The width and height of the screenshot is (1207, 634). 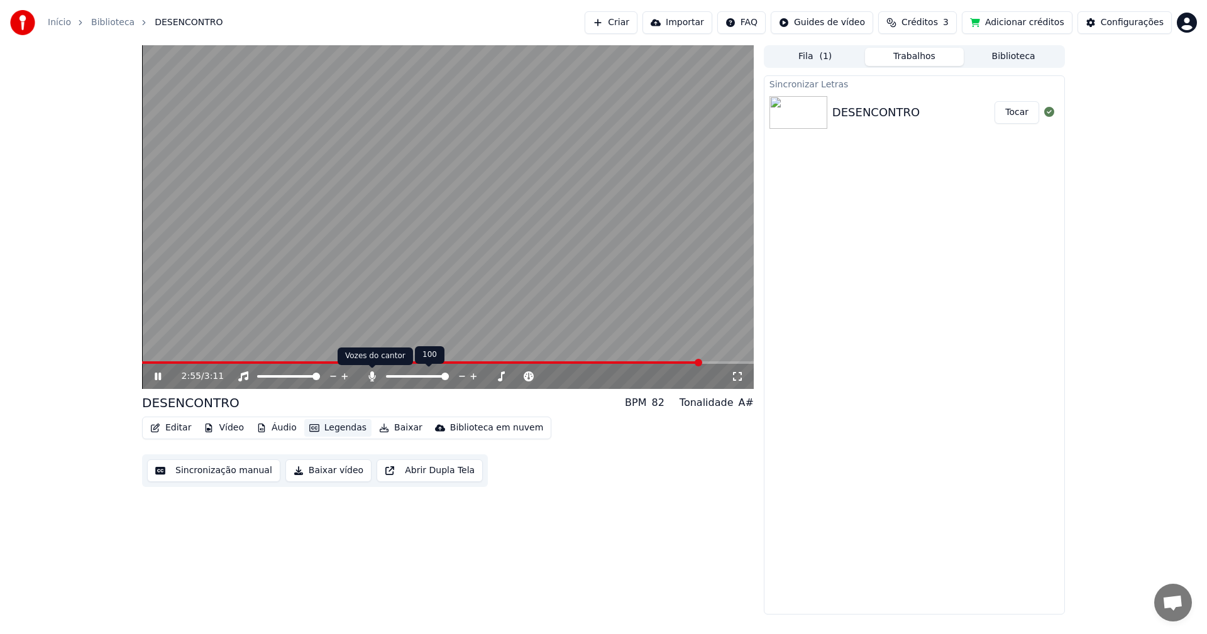 What do you see at coordinates (1132, 23) in the screenshot?
I see `div: Configurações` at bounding box center [1132, 23].